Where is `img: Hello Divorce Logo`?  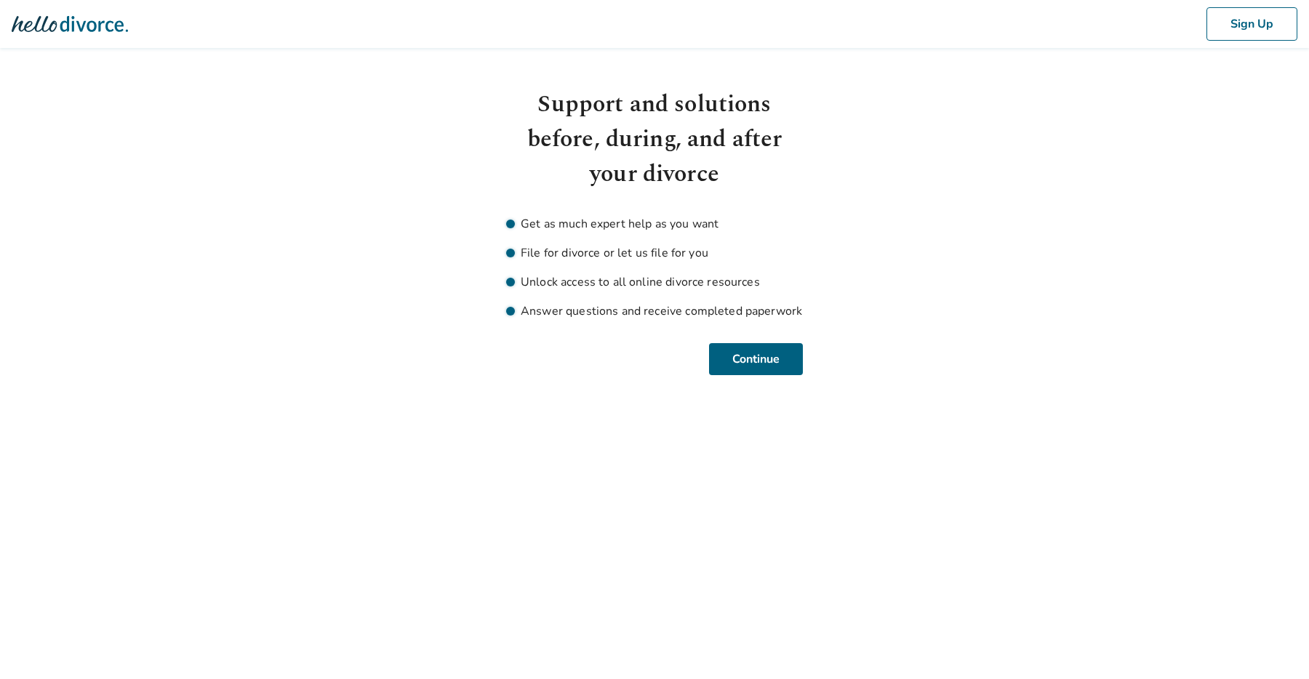
img: Hello Divorce Logo is located at coordinates (70, 24).